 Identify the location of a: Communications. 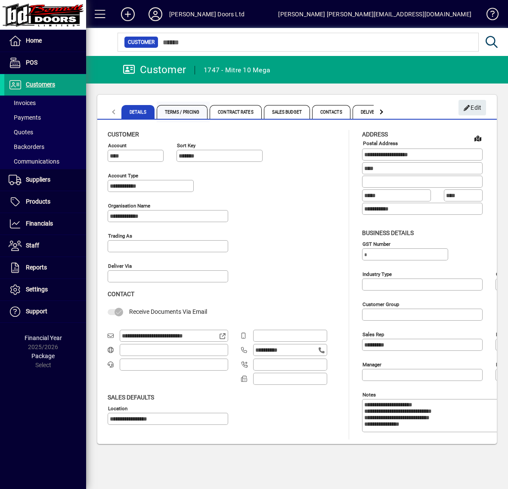
(45, 162).